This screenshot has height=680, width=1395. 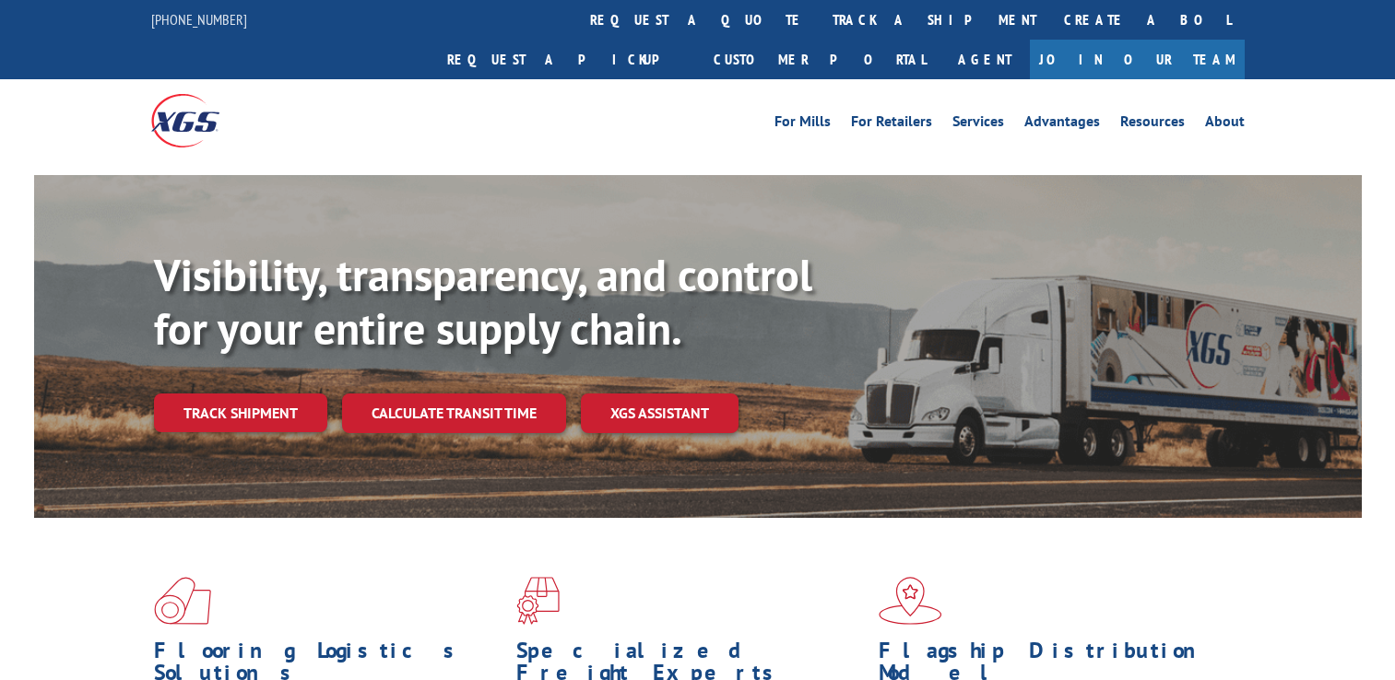 I want to click on a: About, so click(x=1224, y=124).